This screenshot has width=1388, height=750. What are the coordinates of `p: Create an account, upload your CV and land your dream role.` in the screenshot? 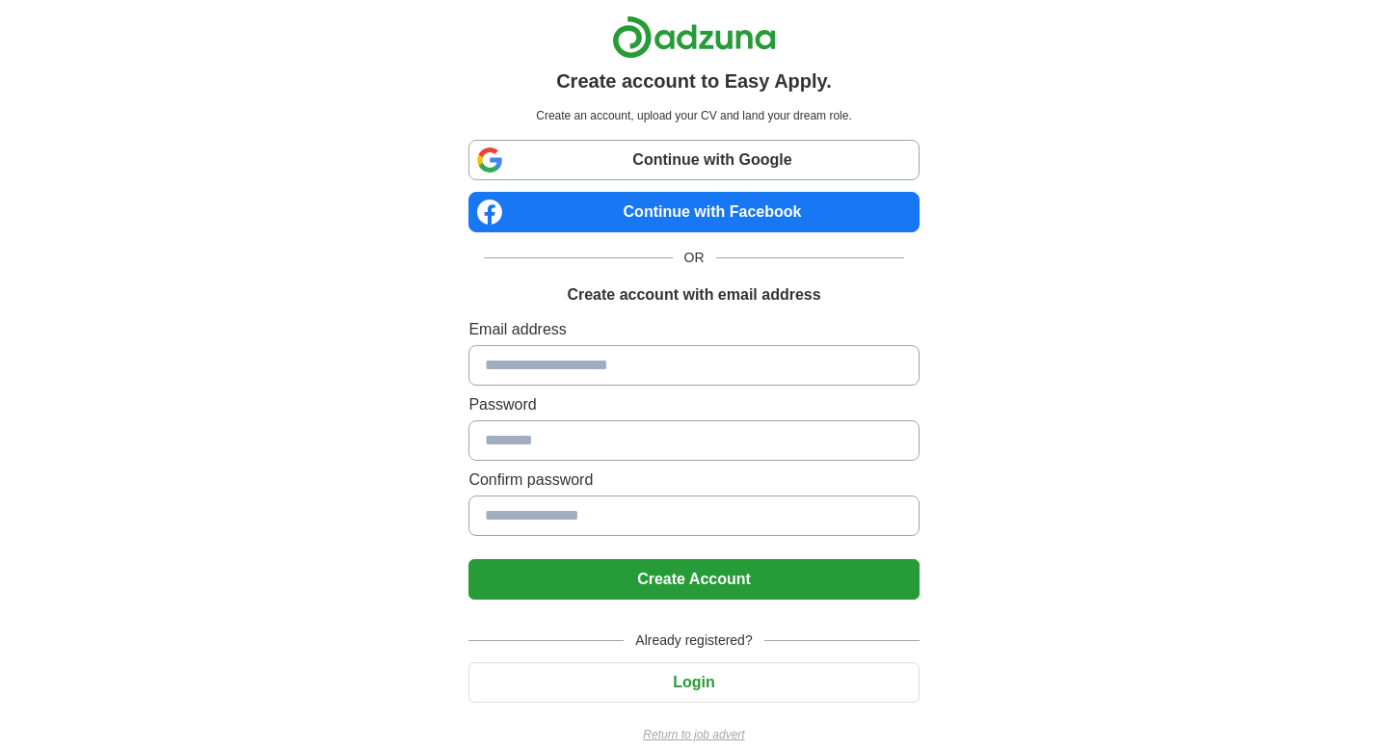 It's located at (693, 116).